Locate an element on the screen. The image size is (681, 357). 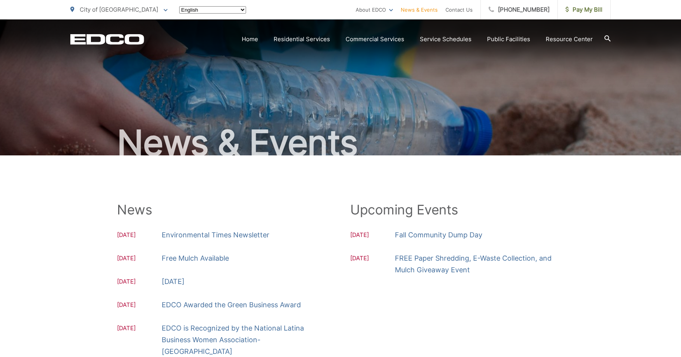
a: EDCD logo. Return to the homepage. is located at coordinates (107, 39).